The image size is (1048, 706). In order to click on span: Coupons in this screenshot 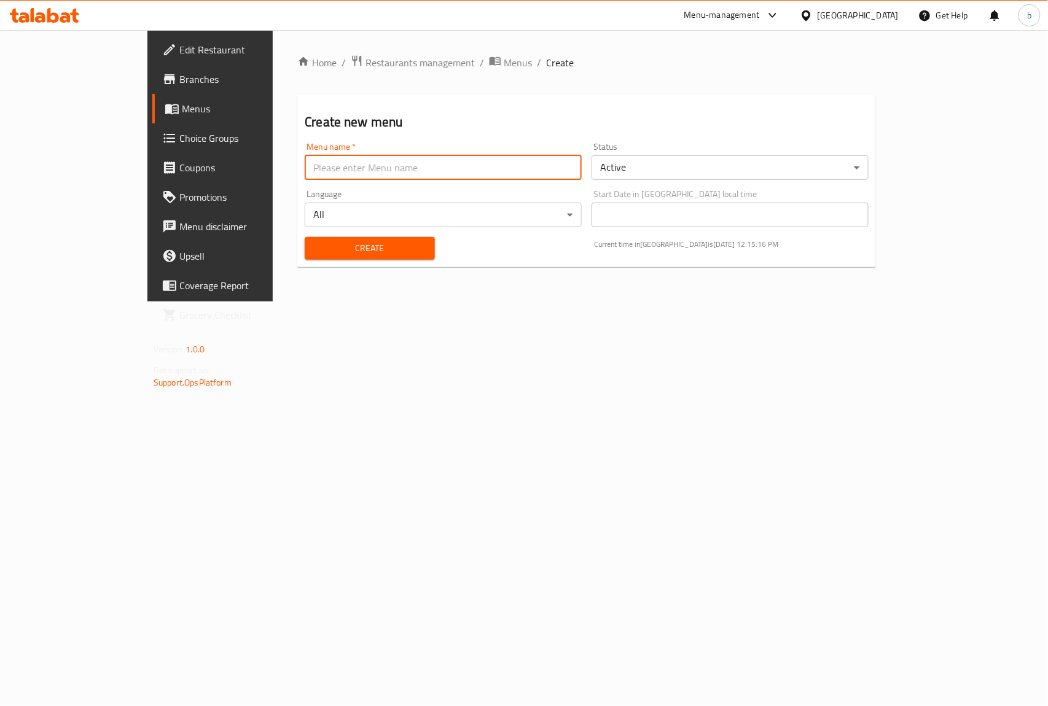, I will do `click(246, 168)`.